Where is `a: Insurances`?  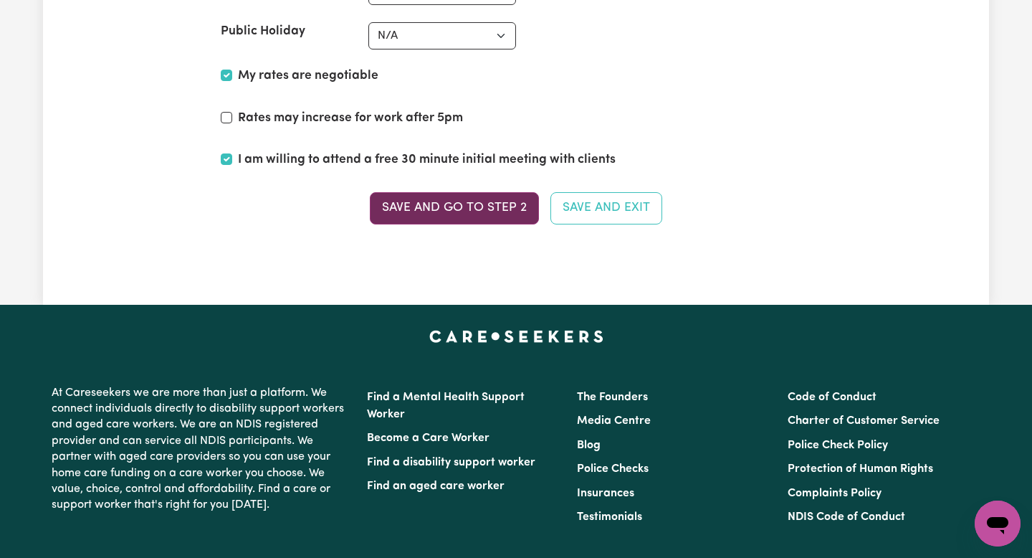 a: Insurances is located at coordinates (606, 493).